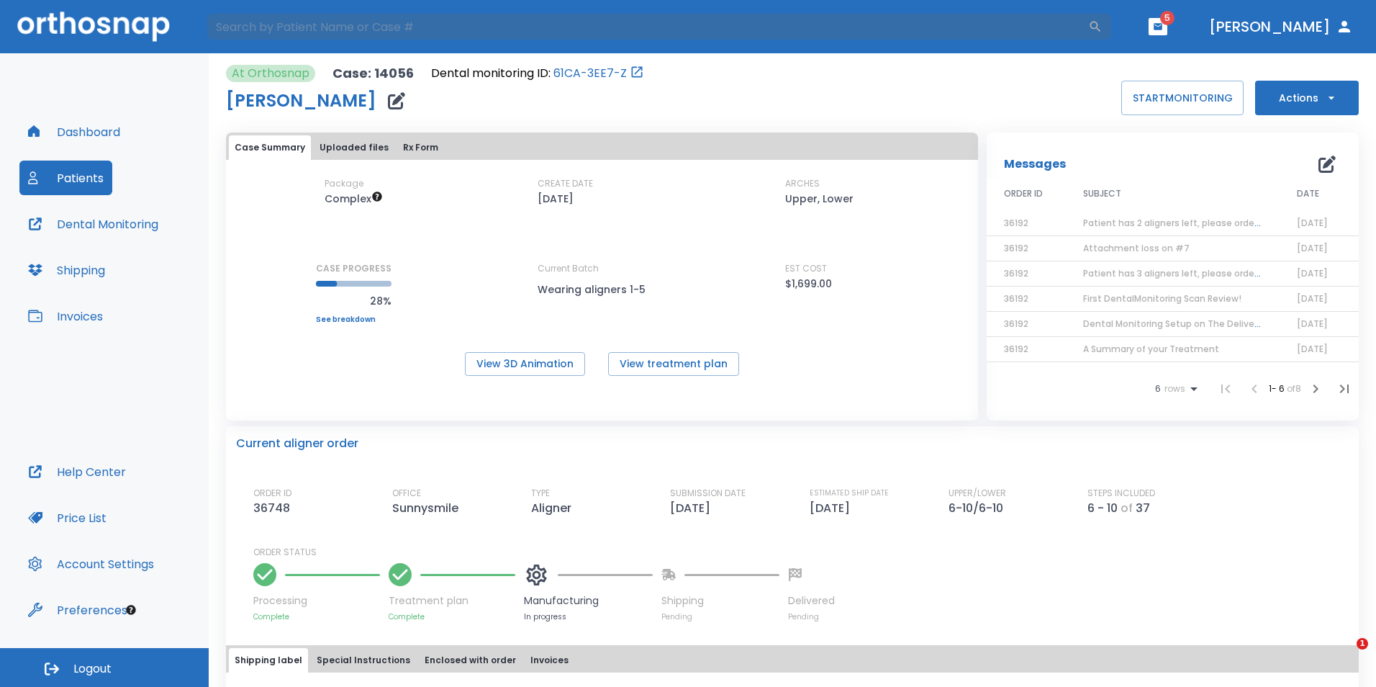 This screenshot has width=1376, height=687. I want to click on a: Account Settings, so click(91, 564).